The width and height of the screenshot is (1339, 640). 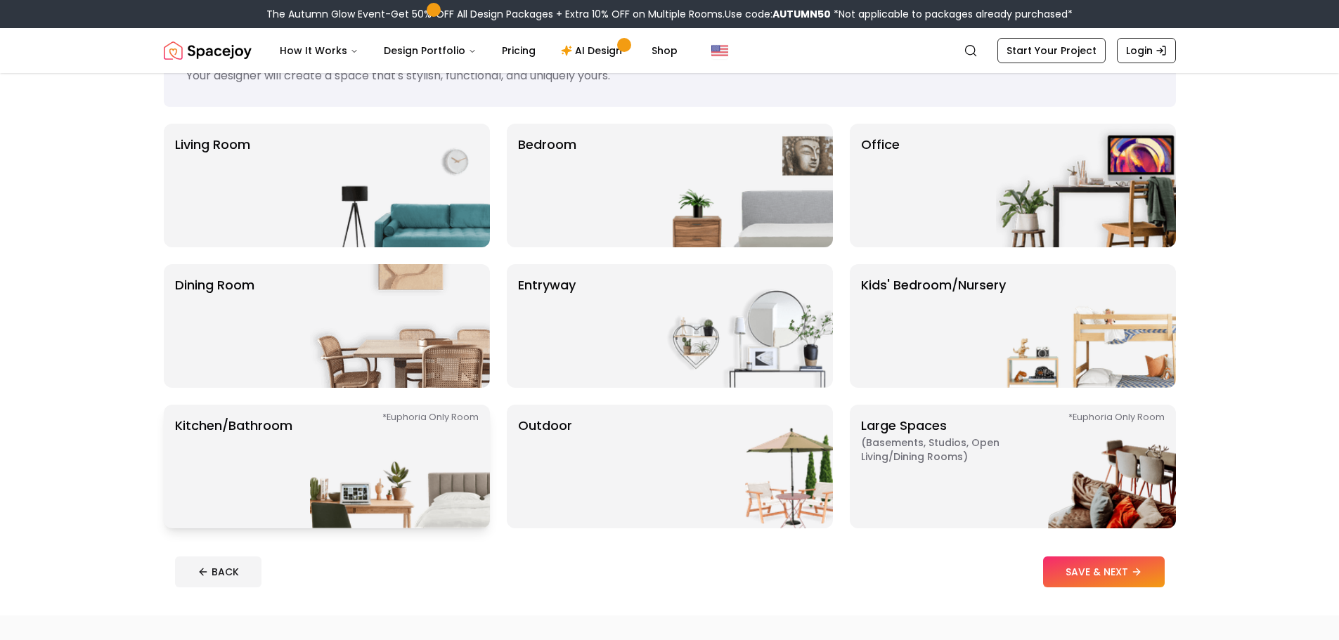 What do you see at coordinates (593, 51) in the screenshot?
I see `a: AI Design` at bounding box center [593, 51].